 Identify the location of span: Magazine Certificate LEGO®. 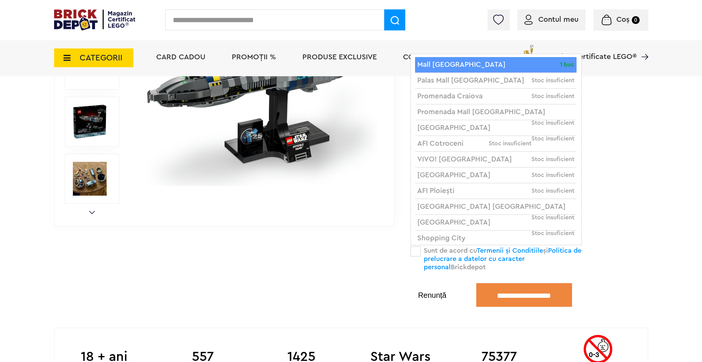
(587, 52).